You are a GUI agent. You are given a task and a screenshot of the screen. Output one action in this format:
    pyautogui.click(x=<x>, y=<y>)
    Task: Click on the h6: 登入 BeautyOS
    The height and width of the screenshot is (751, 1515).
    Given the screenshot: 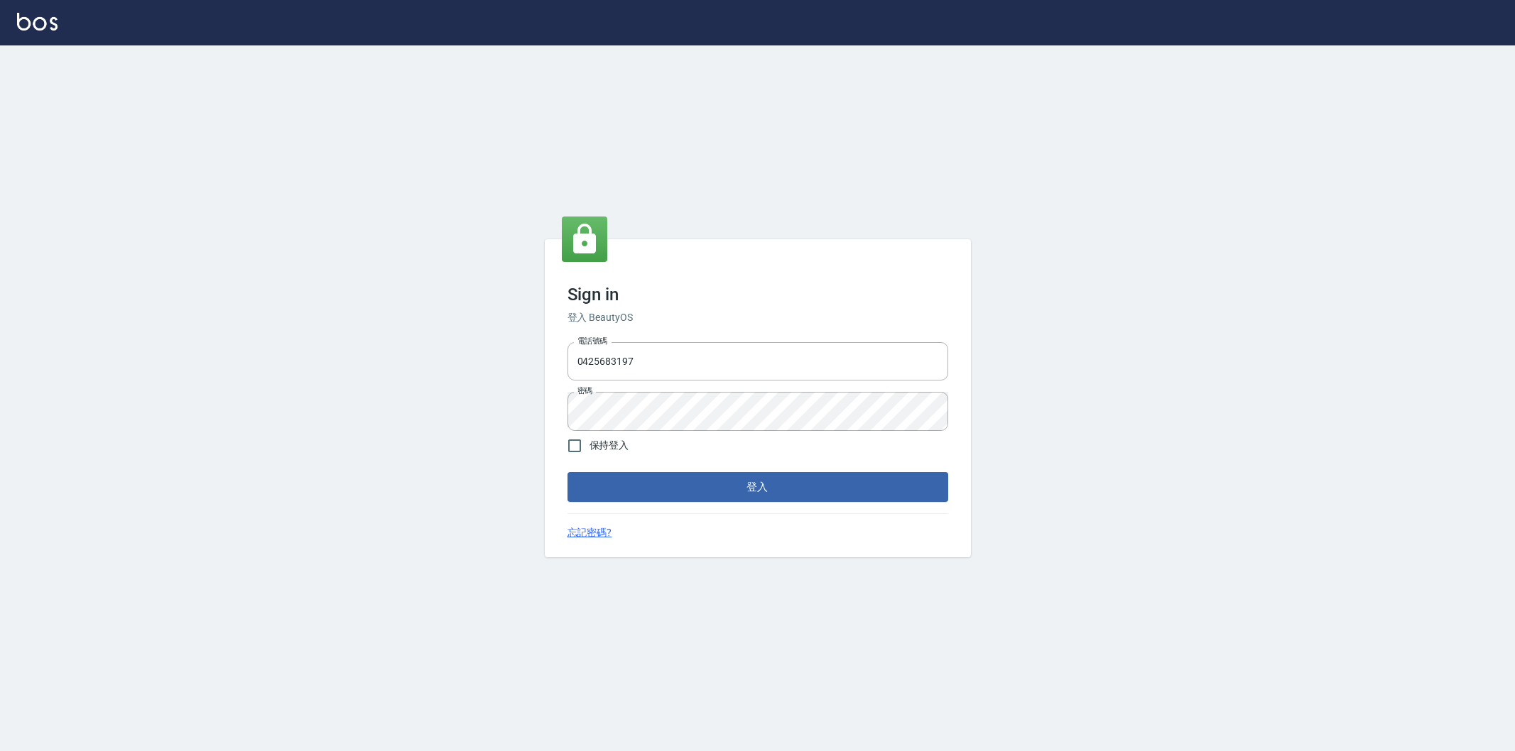 What is the action you would take?
    pyautogui.click(x=758, y=318)
    